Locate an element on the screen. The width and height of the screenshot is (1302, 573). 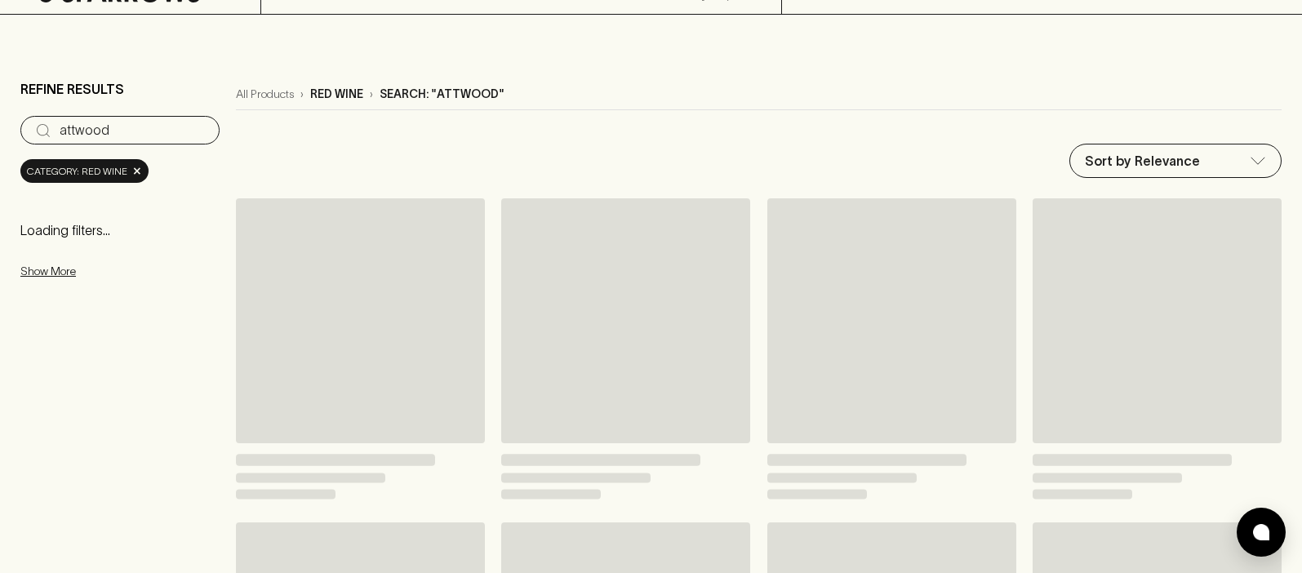
p: red wine is located at coordinates (336, 94).